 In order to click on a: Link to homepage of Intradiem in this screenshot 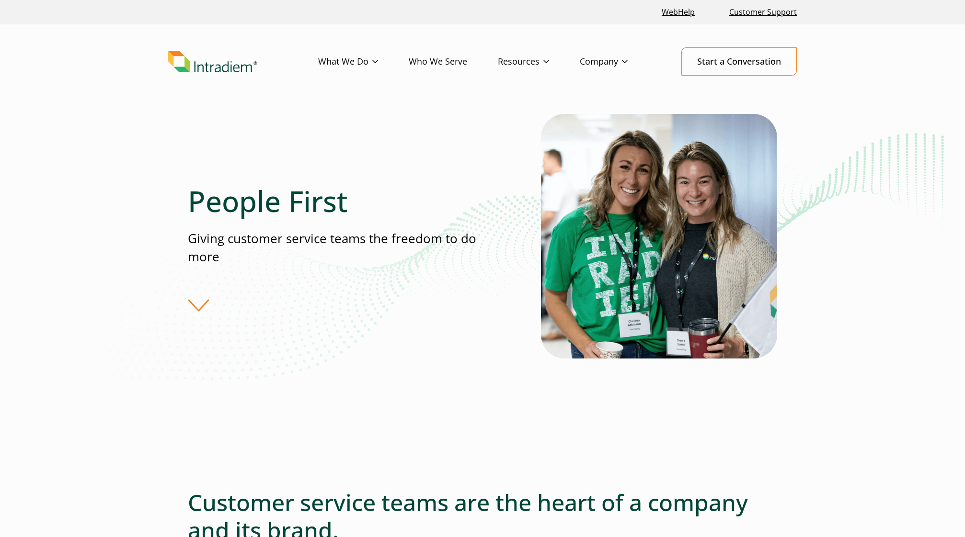, I will do `click(243, 62)`.